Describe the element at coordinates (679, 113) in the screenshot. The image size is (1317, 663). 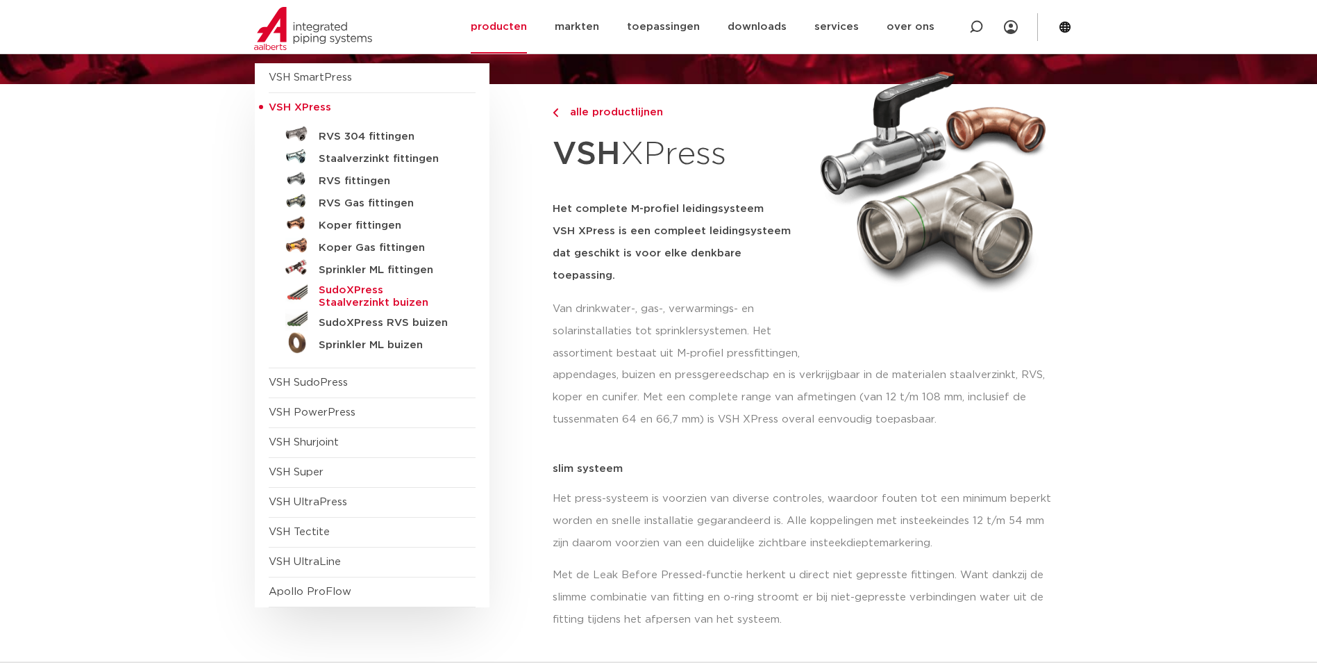
I see `a: alle productlijnen` at that location.